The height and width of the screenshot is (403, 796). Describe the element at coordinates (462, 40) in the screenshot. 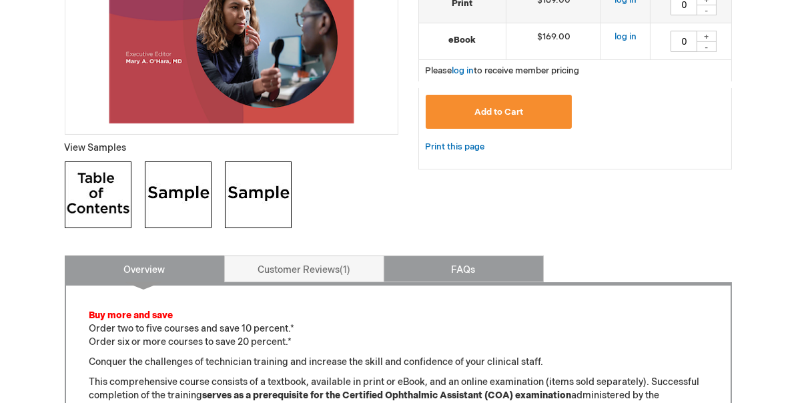

I see `strong: eBook` at that location.